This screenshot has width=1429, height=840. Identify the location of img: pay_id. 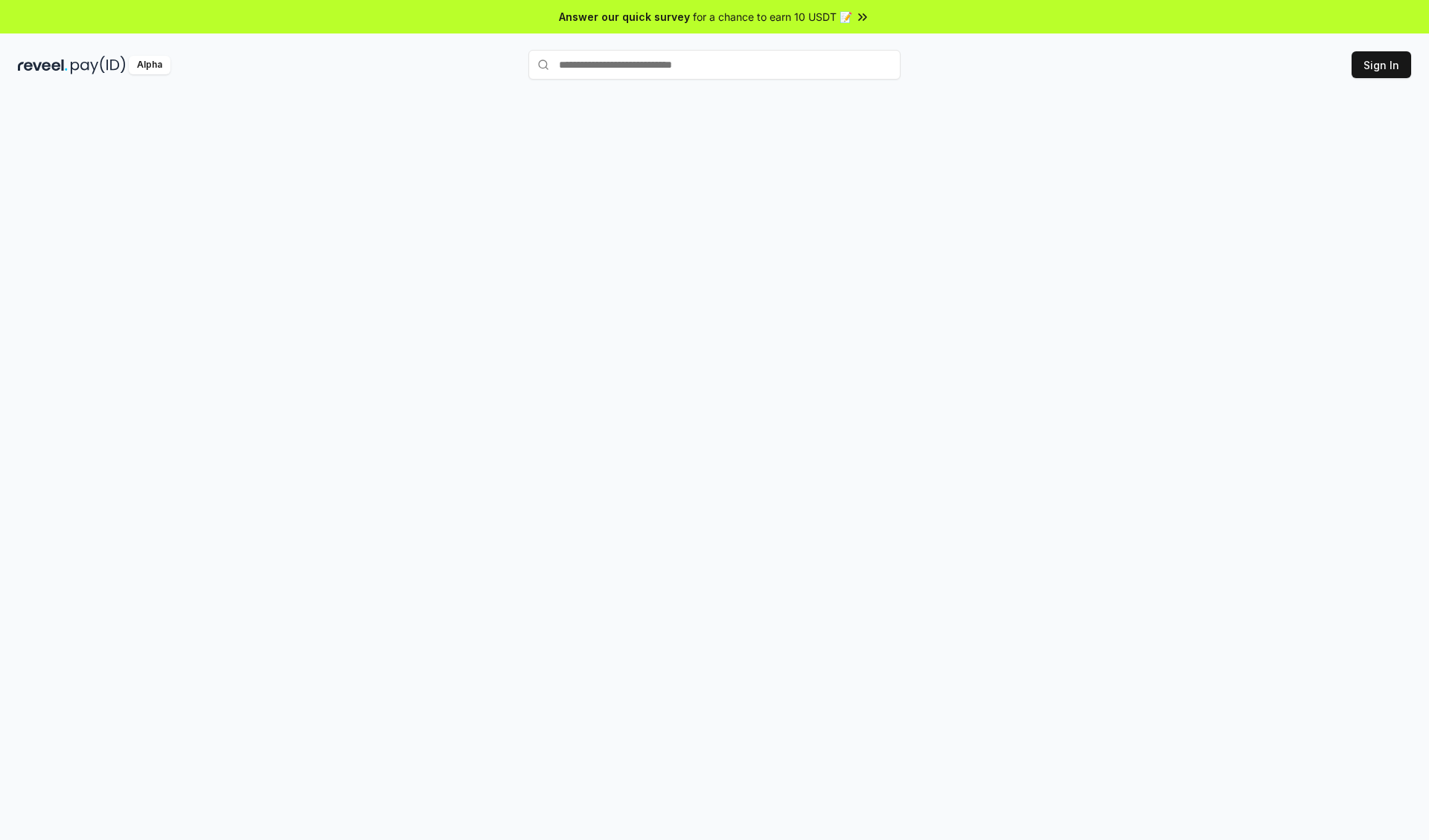
(99, 65).